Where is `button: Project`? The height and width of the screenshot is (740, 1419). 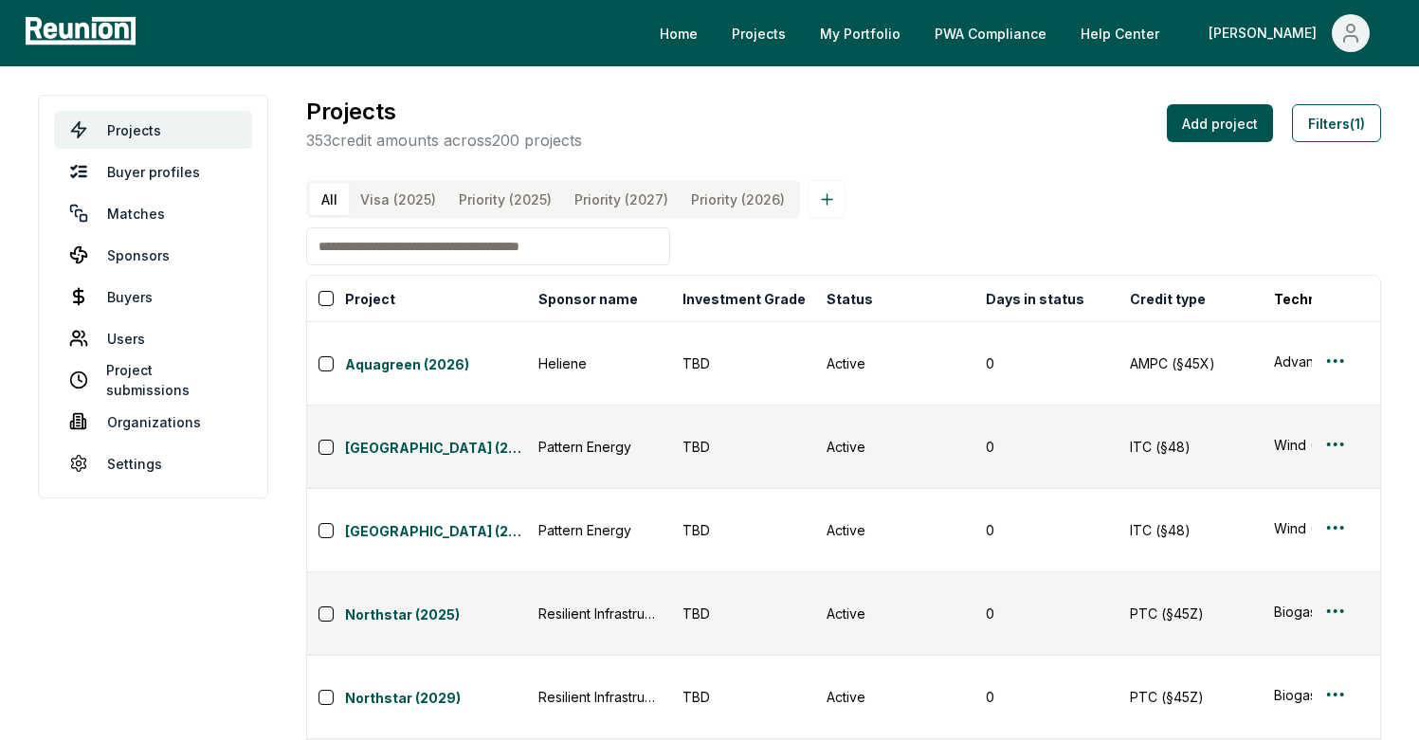 button: Project is located at coordinates (370, 299).